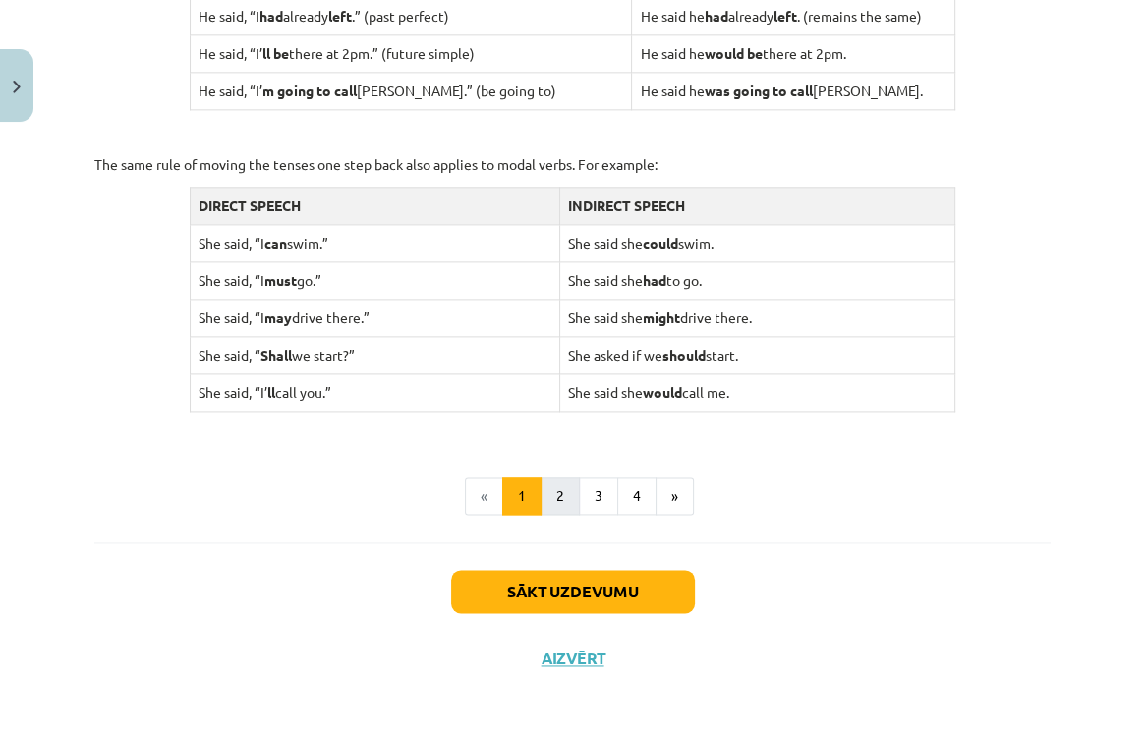  Describe the element at coordinates (572, 497) in the screenshot. I see `nav: Page navigation example` at that location.